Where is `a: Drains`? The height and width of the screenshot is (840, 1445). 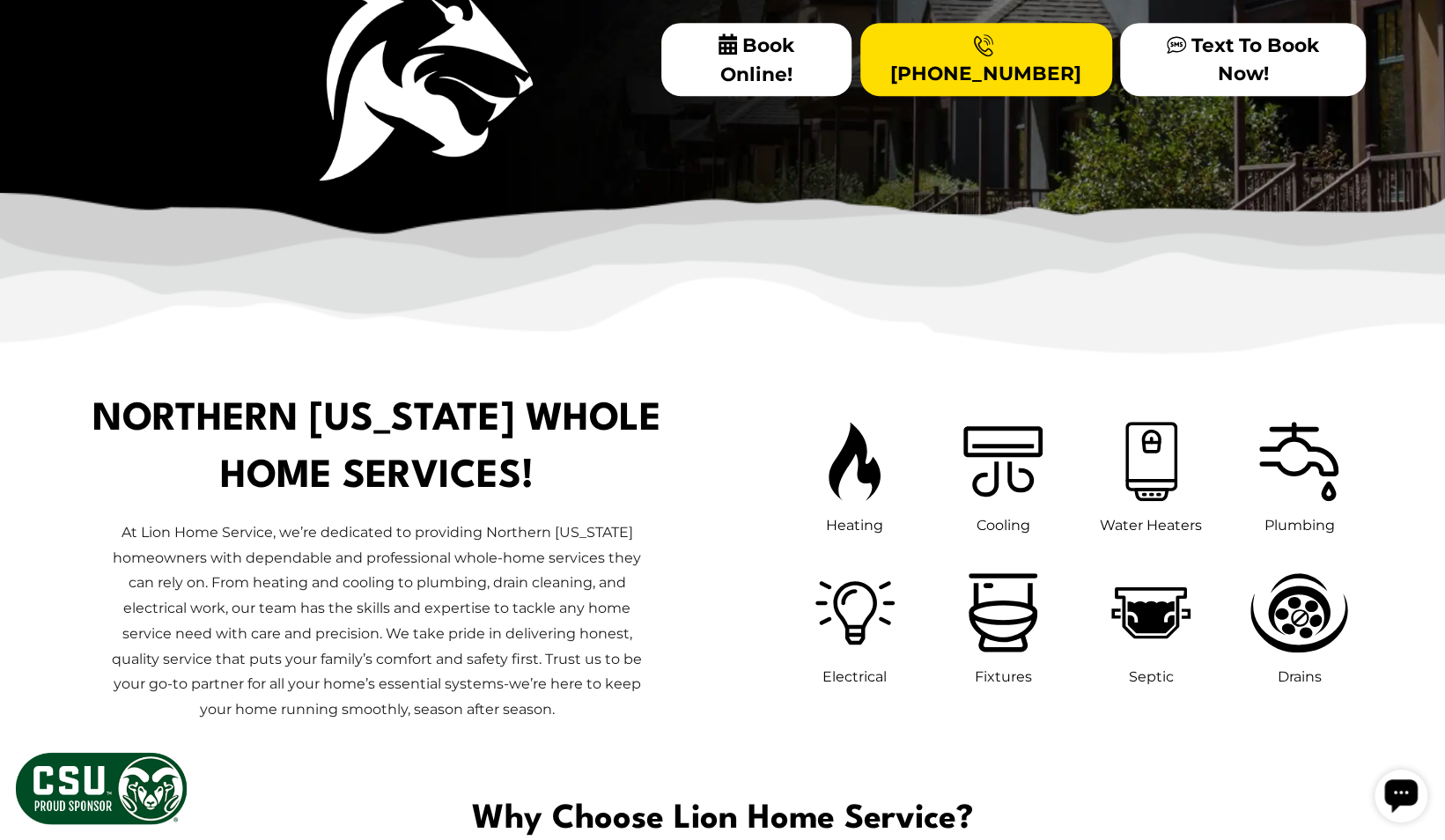 a: Drains is located at coordinates (1299, 627).